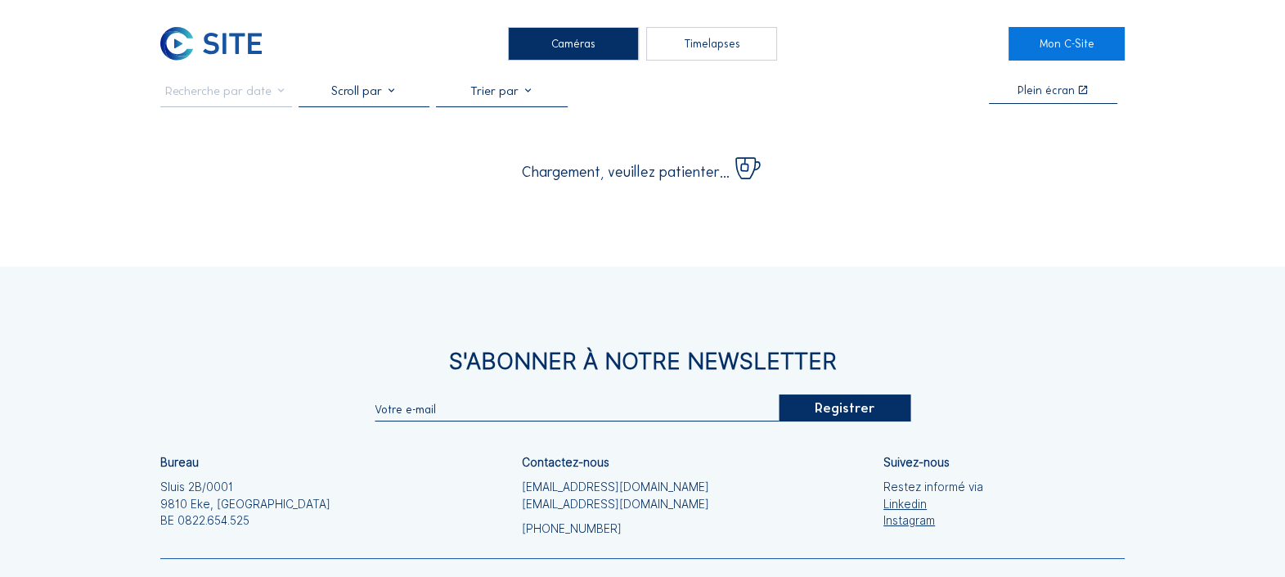  What do you see at coordinates (626, 173) in the screenshot?
I see `span: Chargement, veuillez patienter...` at bounding box center [626, 173].